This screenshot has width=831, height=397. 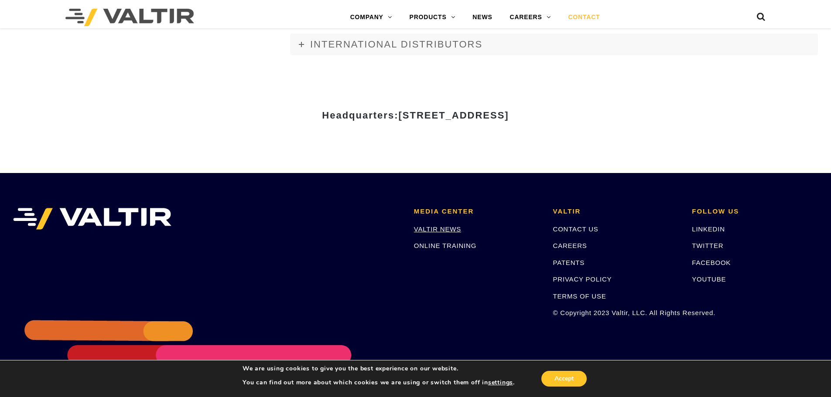 What do you see at coordinates (482, 17) in the screenshot?
I see `a: NEWS` at bounding box center [482, 17].